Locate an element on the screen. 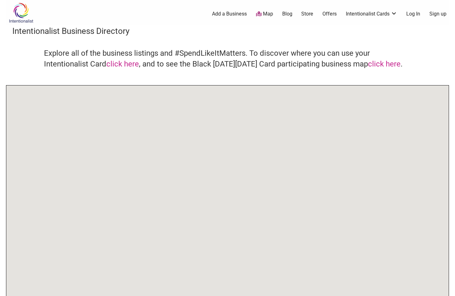 This screenshot has width=455, height=296. img: Intentionalist is located at coordinates (21, 13).